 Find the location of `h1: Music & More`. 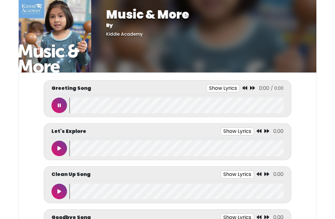

h1: Music & More is located at coordinates (203, 15).